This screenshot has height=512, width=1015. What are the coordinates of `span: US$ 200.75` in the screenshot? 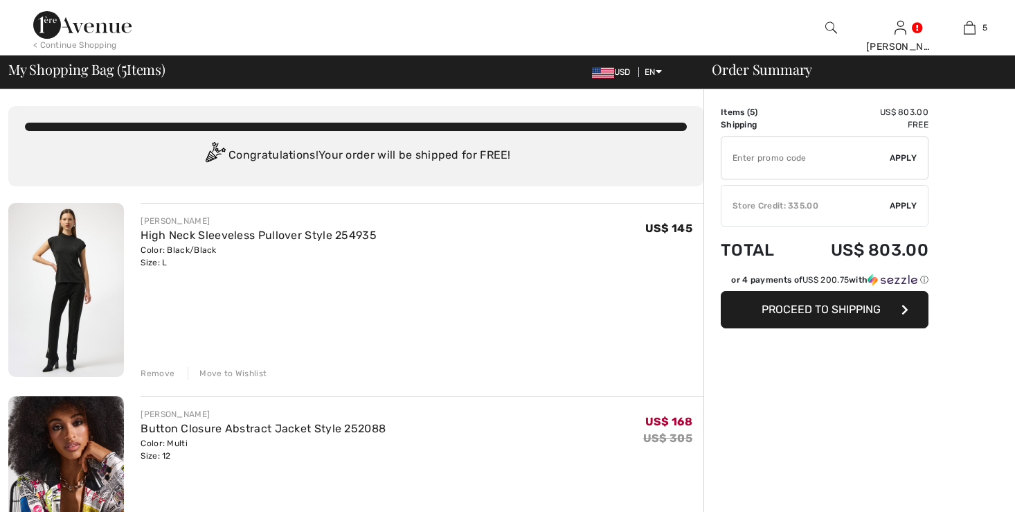 It's located at (825, 280).